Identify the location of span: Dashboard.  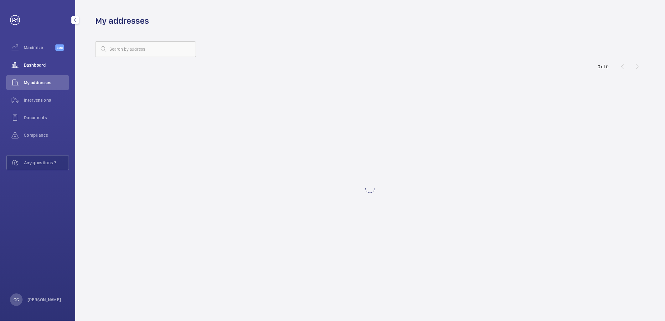
(46, 65).